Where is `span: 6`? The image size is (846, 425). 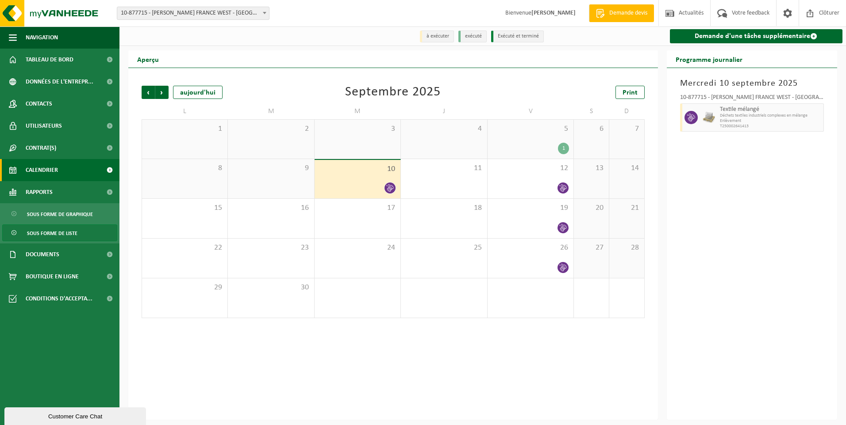 span: 6 is located at coordinates (591, 129).